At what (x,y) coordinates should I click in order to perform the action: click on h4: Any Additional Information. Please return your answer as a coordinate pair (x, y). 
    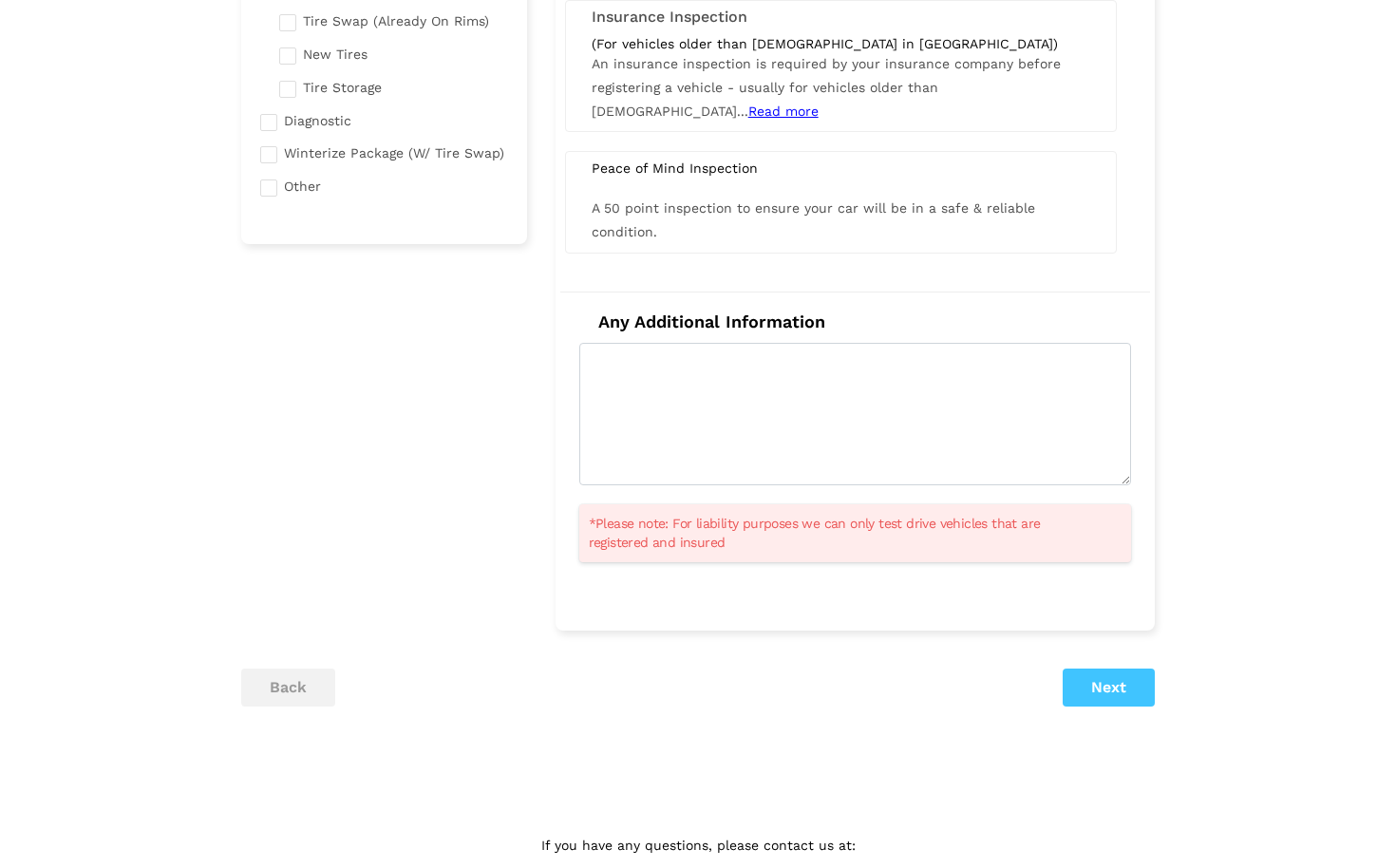
    Looking at the image, I should click on (855, 322).